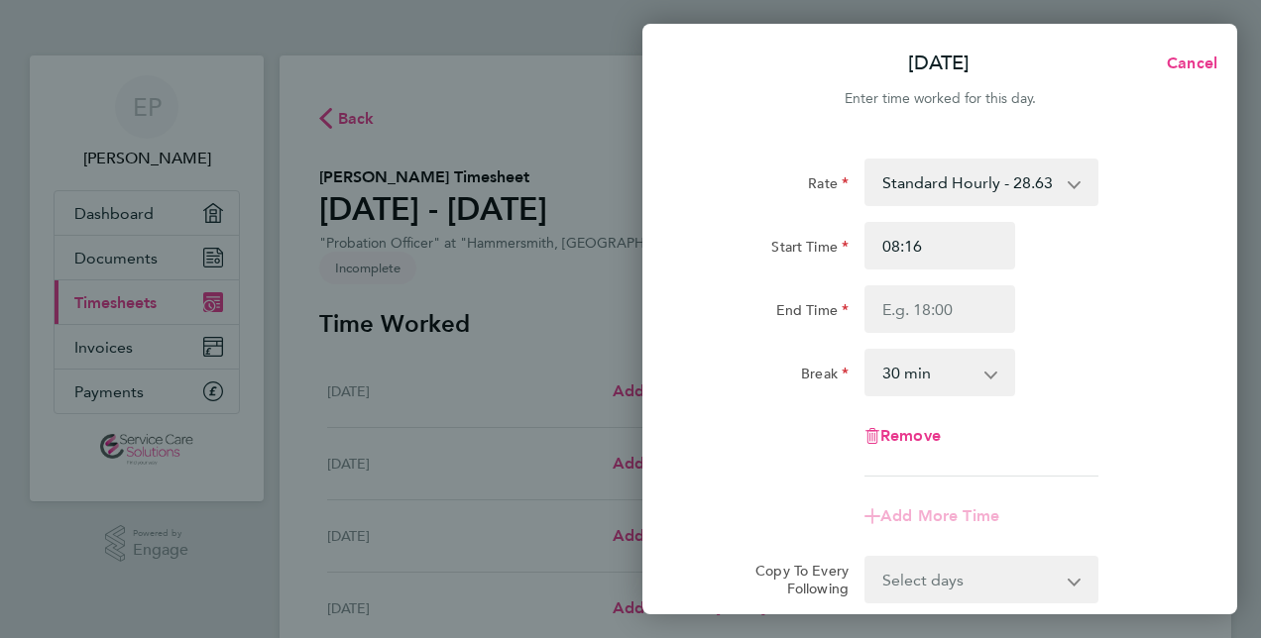 The image size is (1261, 638). What do you see at coordinates (939, 99) in the screenshot?
I see `div: Enter time worked for this day.` at bounding box center [939, 99].